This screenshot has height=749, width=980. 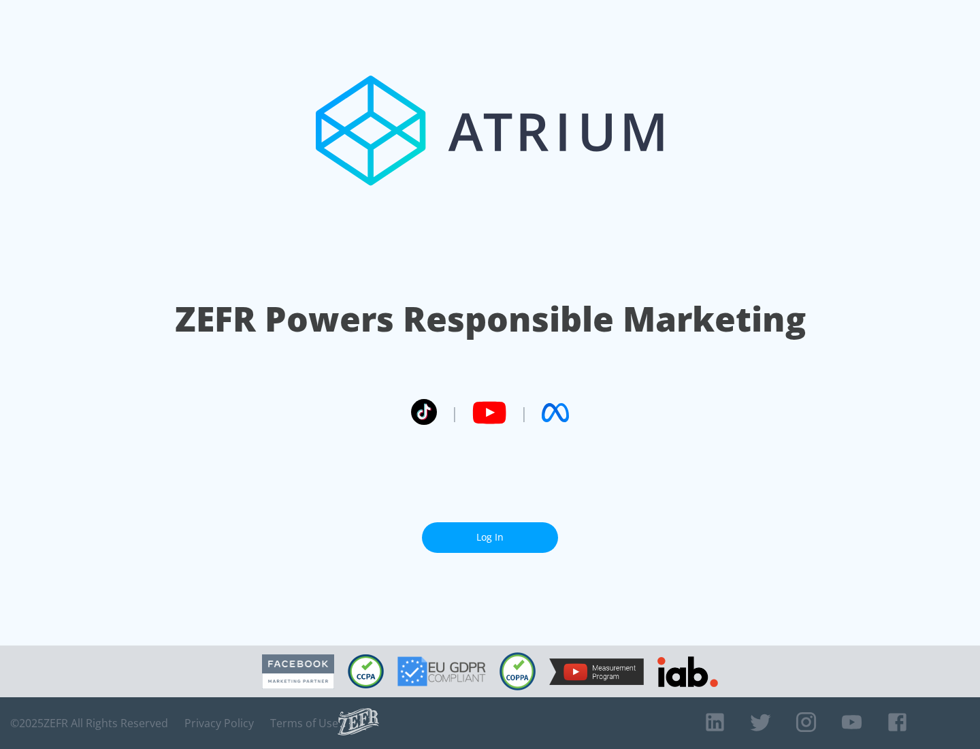 I want to click on img: IAB, so click(x=688, y=671).